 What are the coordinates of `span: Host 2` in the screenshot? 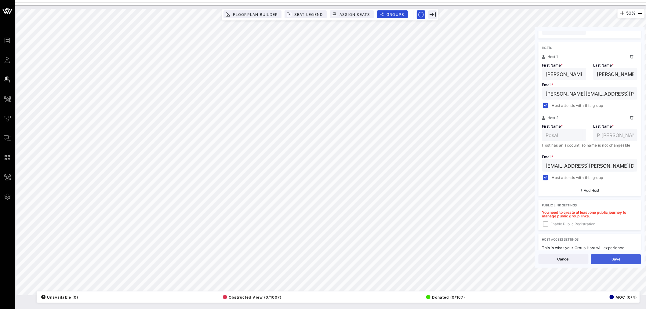 It's located at (553, 118).